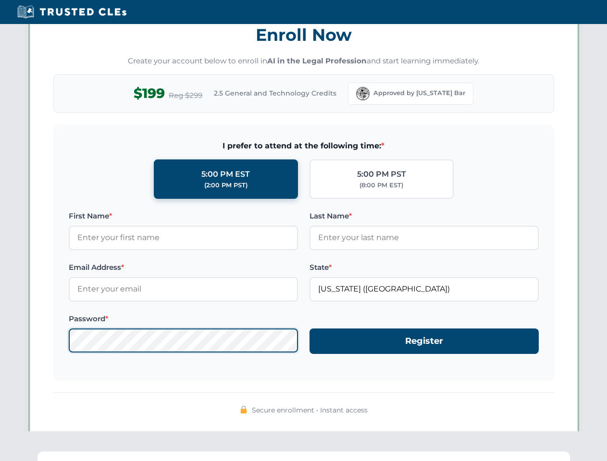 The height and width of the screenshot is (461, 607). What do you see at coordinates (317, 61) in the screenshot?
I see `strong: AI in the Legal Profession` at bounding box center [317, 61].